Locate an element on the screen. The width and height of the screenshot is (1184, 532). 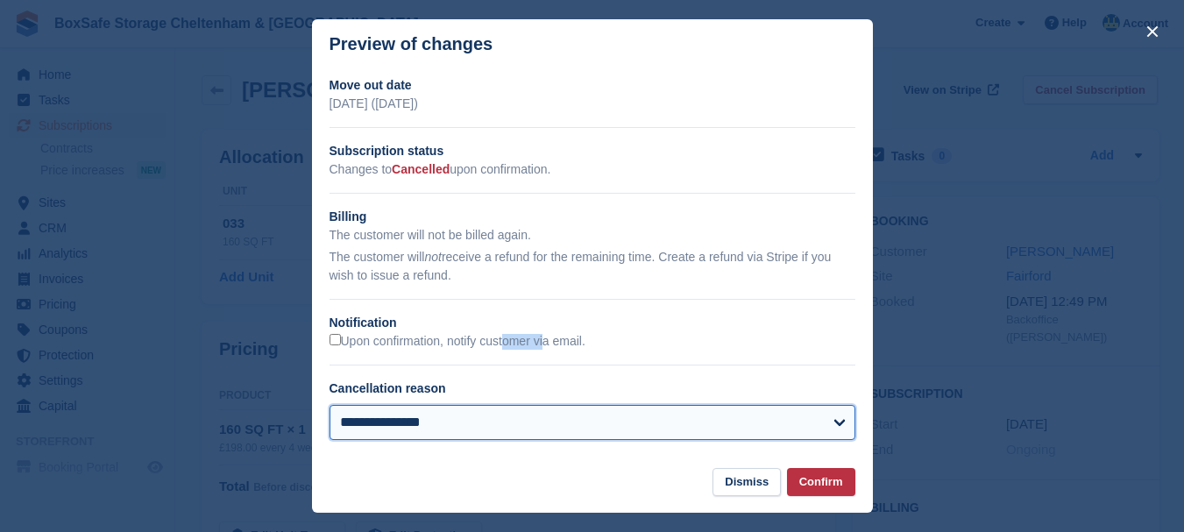
h2: Notification is located at coordinates (592, 322).